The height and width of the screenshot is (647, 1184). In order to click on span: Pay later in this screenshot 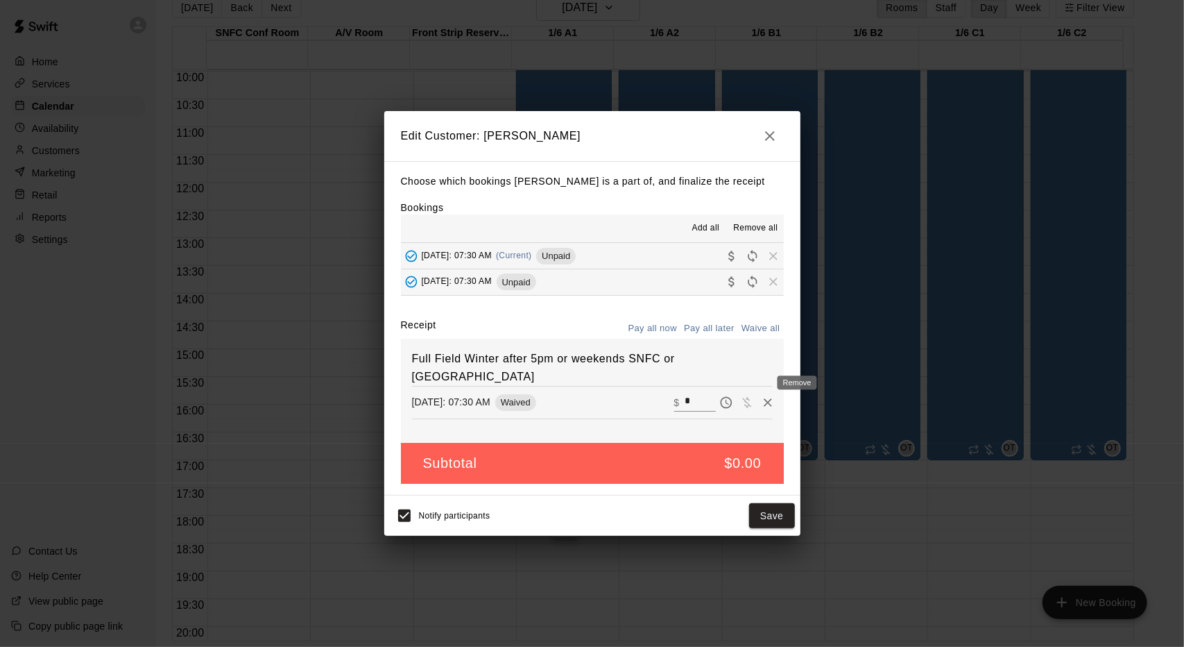, I will do `click(726, 401)`.